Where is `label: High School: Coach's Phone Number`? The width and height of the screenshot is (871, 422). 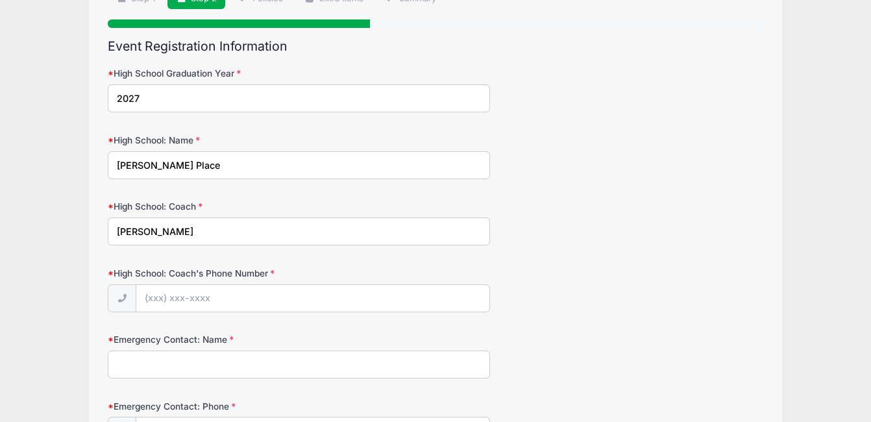
label: High School: Coach's Phone Number is located at coordinates (217, 273).